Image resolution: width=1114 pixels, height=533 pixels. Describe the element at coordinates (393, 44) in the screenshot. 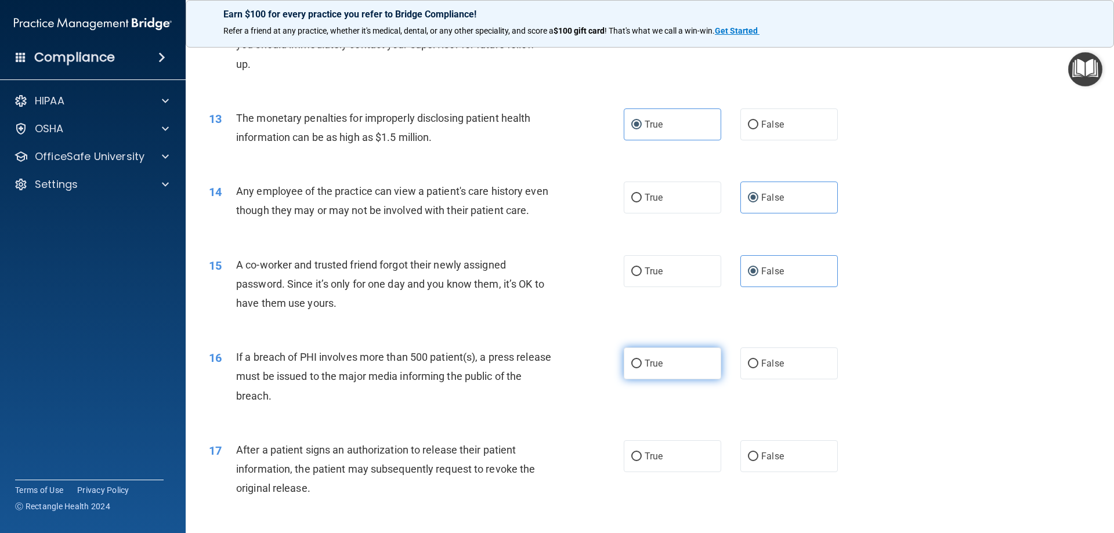

I see `span: If you suspect that someone is violating the practice's privacy policy you should immediately con...` at that location.